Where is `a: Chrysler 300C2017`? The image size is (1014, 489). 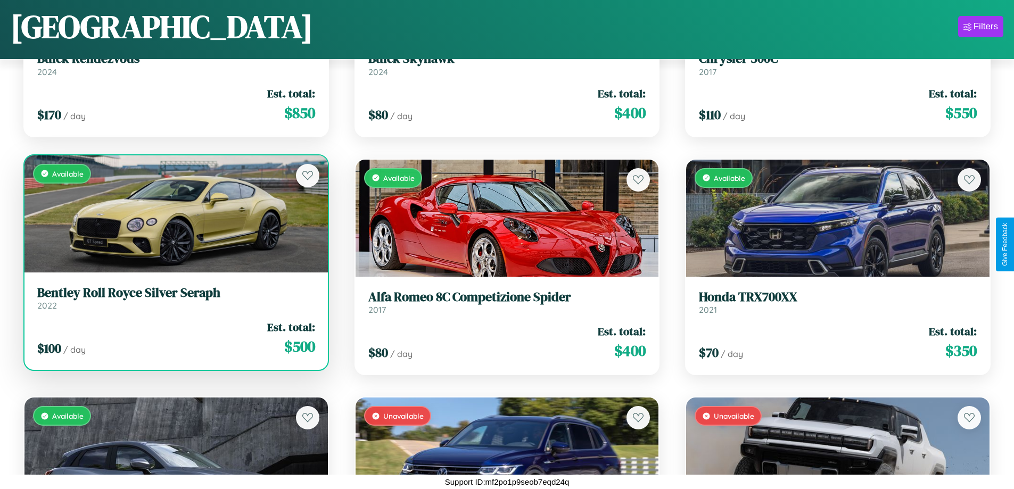 a: Chrysler 300C2017 is located at coordinates (838, 64).